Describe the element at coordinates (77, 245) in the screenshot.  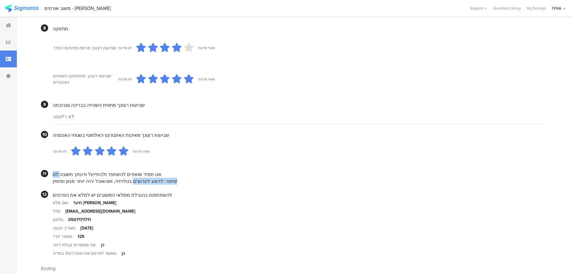
I see `div: אני מאשר/ת קבלת דיוור:` at that location.